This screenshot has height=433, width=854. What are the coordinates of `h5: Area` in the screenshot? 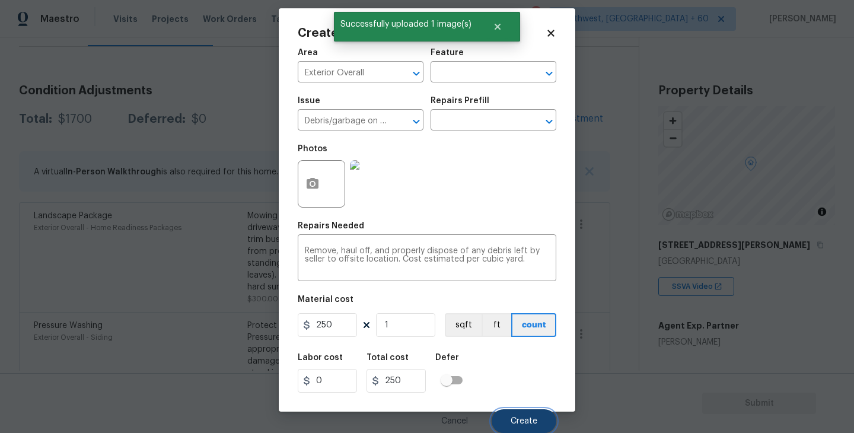 It's located at (308, 53).